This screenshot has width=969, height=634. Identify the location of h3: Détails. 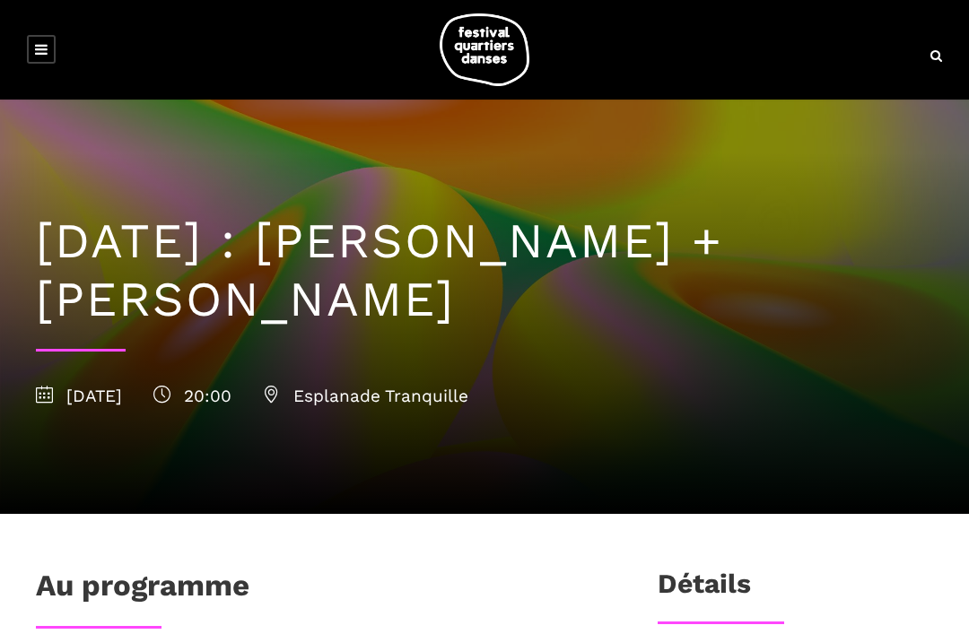
(704, 591).